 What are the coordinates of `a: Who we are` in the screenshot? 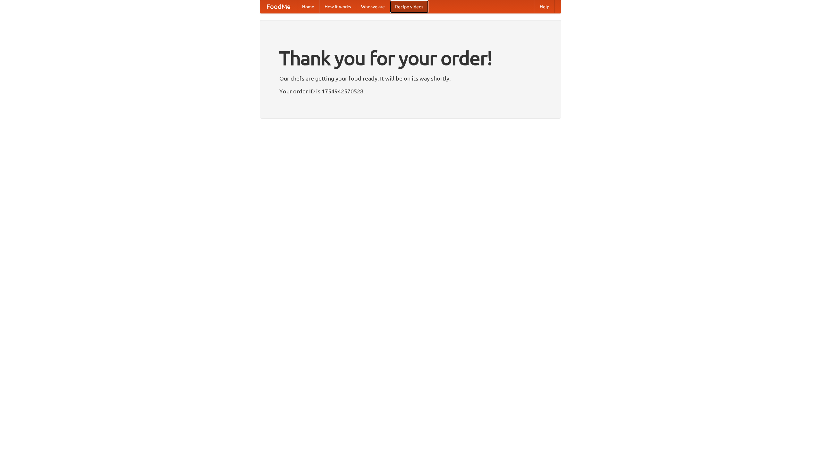 It's located at (373, 7).